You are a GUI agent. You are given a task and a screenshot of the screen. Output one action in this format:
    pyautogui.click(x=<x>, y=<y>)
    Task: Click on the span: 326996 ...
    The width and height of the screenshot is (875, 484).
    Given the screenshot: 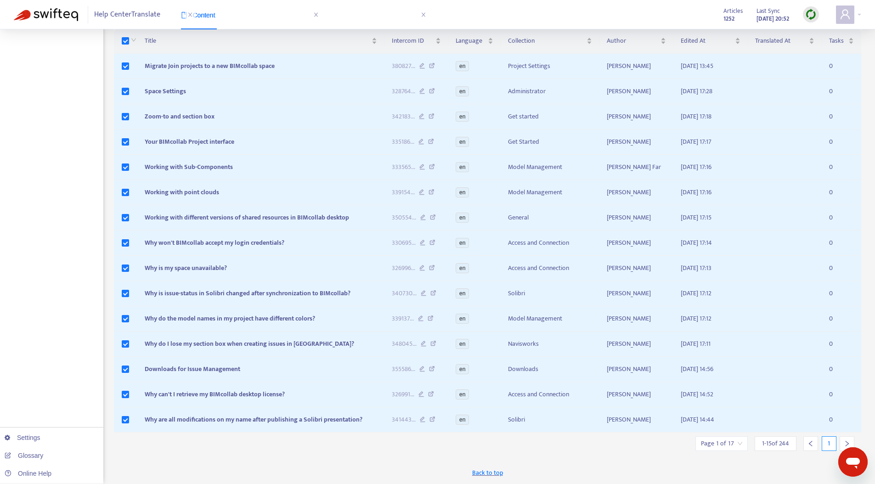 What is the action you would take?
    pyautogui.click(x=403, y=268)
    